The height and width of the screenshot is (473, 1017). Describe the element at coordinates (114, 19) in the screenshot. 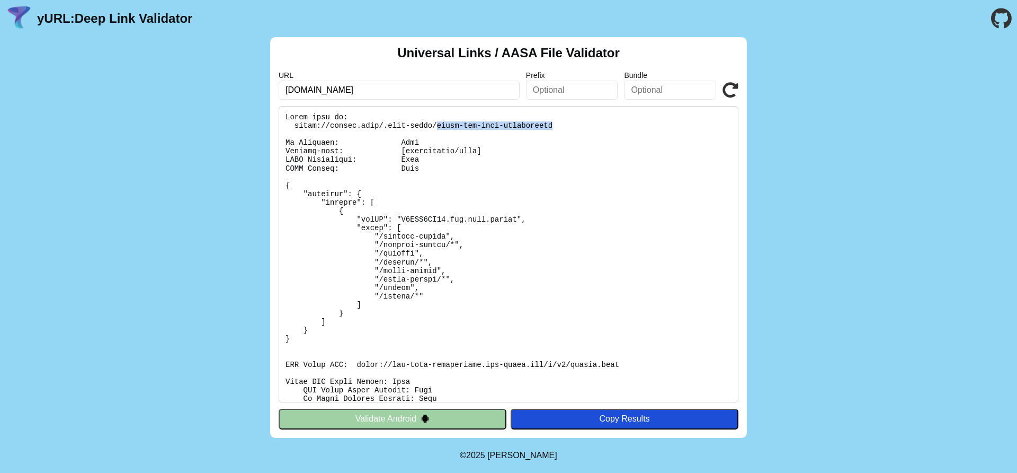

I see `a: yURL:Deep Link Validator` at that location.